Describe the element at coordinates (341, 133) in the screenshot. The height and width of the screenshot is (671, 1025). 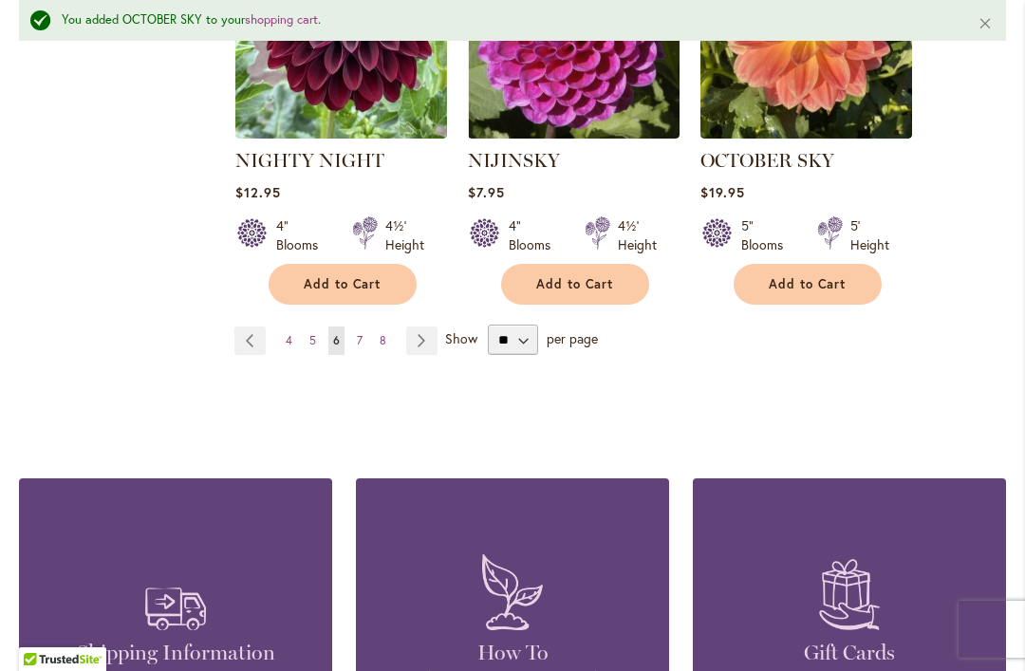
I see `a: Nighty Night` at that location.